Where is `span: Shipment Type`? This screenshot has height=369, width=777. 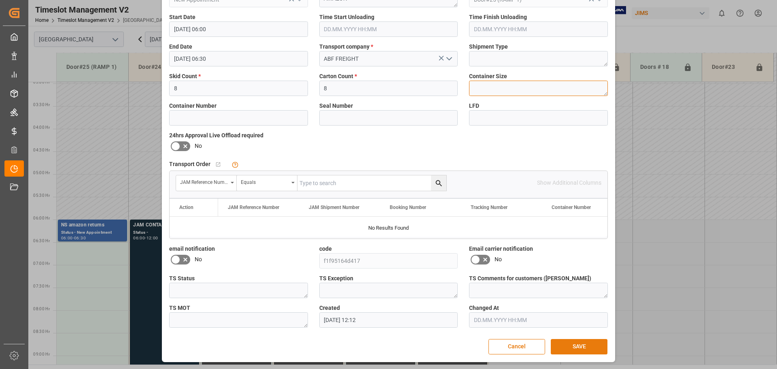 span: Shipment Type is located at coordinates (489, 47).